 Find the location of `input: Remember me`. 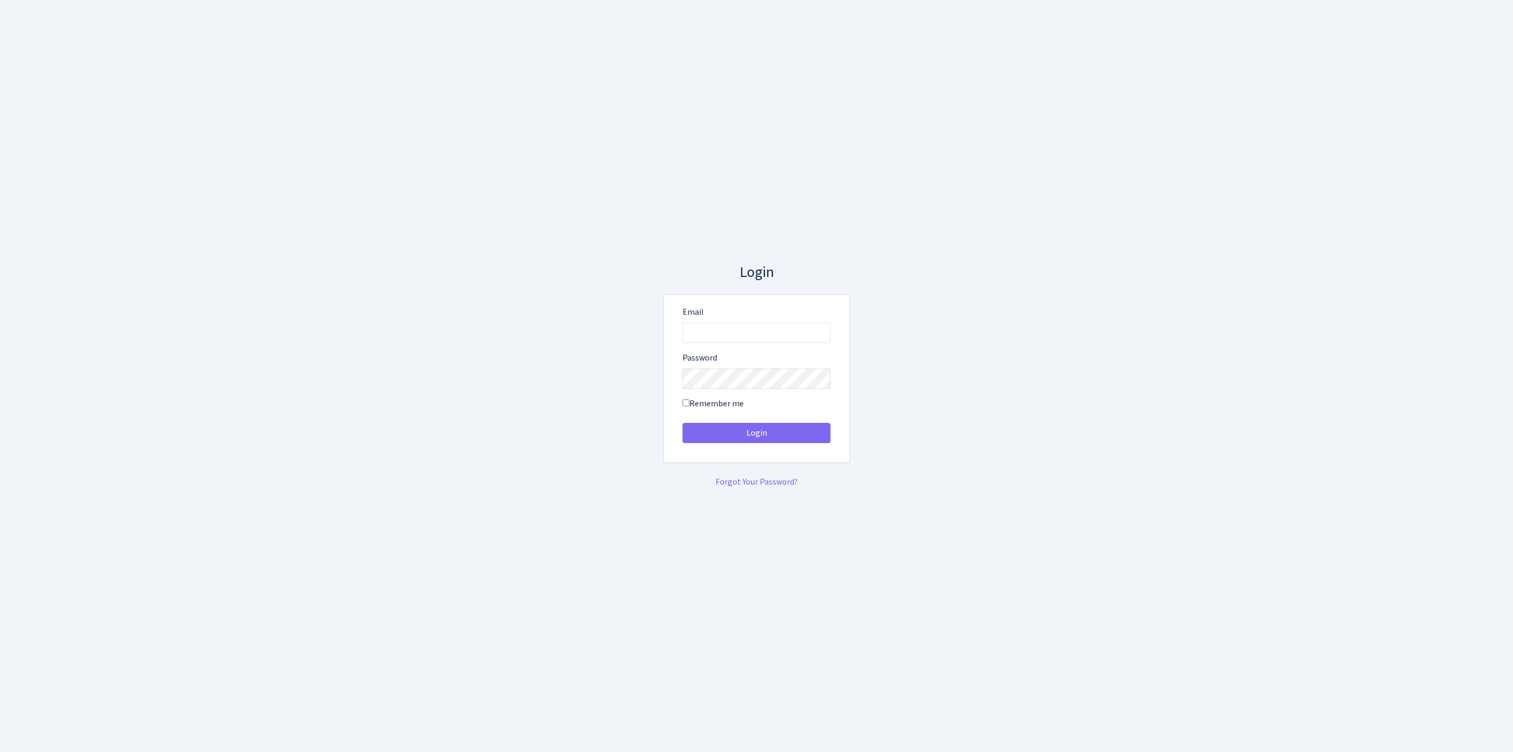

input: Remember me is located at coordinates (686, 403).